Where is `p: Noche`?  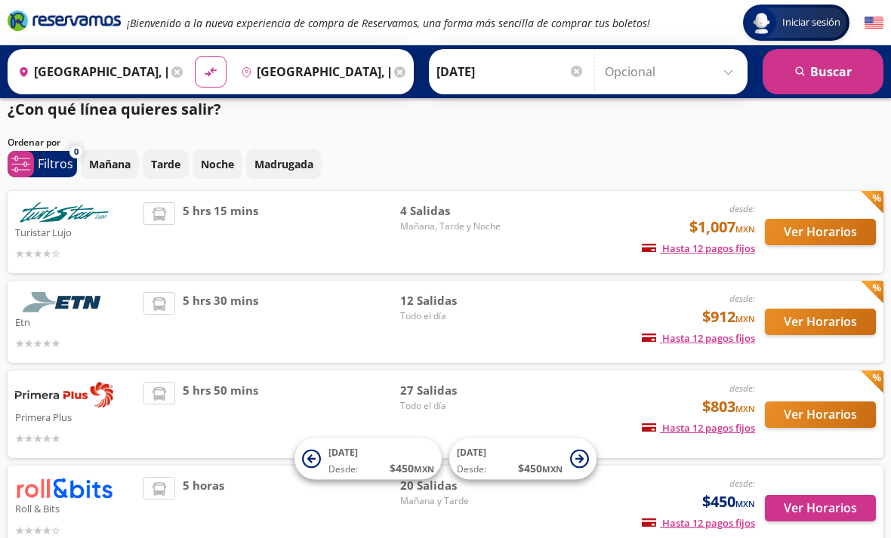
p: Noche is located at coordinates (217, 164).